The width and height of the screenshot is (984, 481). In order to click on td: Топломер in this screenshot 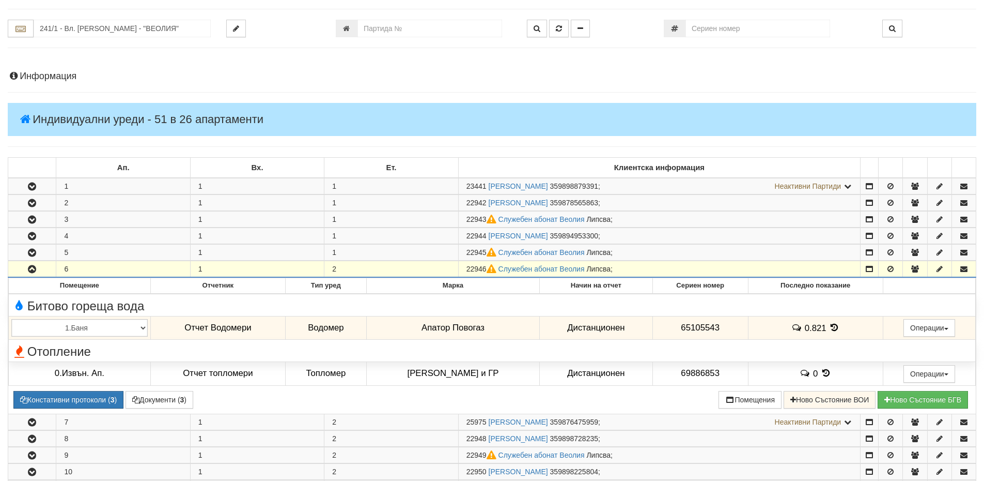, I will do `click(326, 373)`.